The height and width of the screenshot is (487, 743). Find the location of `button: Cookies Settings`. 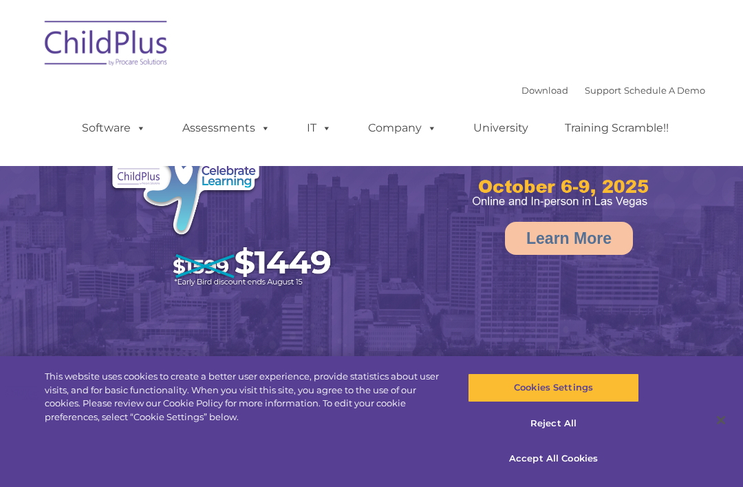

button: Cookies Settings is located at coordinates (553, 387).